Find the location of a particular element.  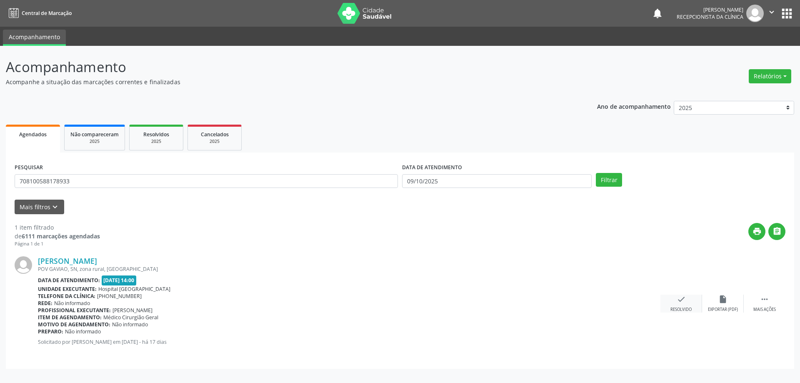

span: Resolvidos is located at coordinates (156, 134).